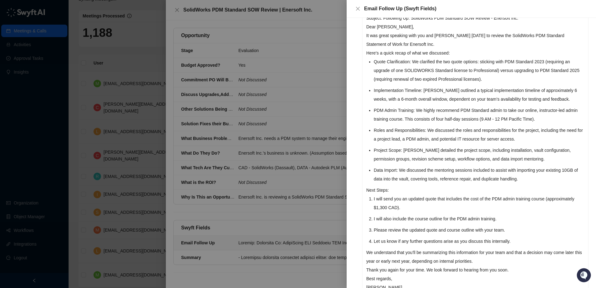 This screenshot has width=596, height=288. I want to click on li: I will send you an updated quote that includes the cost of the PDM admin training course (approxi..., so click(479, 203).